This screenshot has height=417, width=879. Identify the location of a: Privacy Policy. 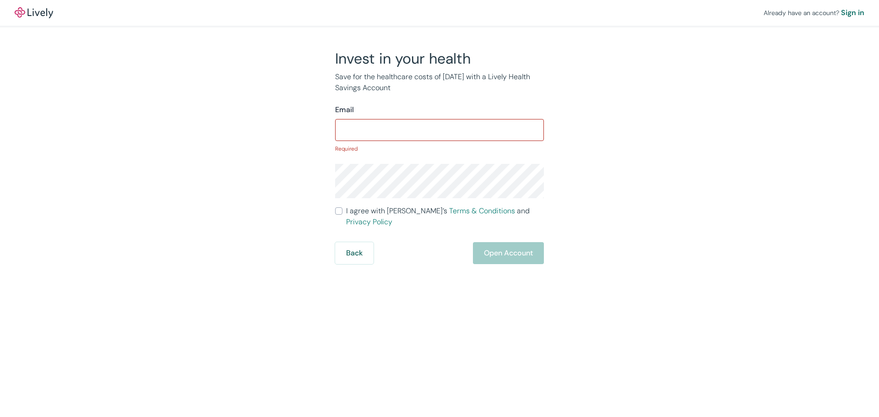
(369, 222).